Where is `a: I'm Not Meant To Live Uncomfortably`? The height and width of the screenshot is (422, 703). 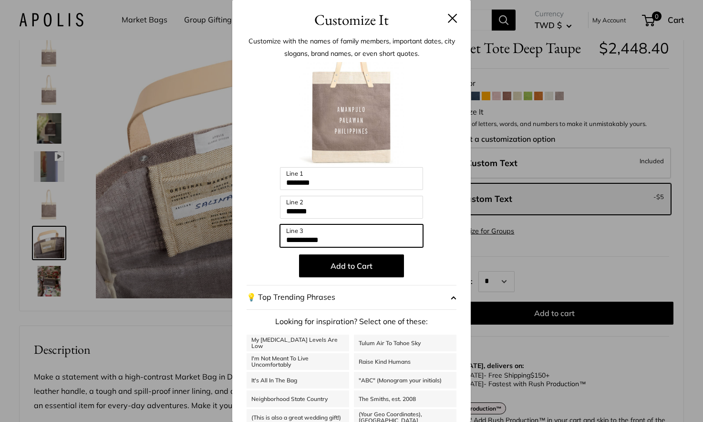 a: I'm Not Meant To Live Uncomfortably is located at coordinates (298, 361).